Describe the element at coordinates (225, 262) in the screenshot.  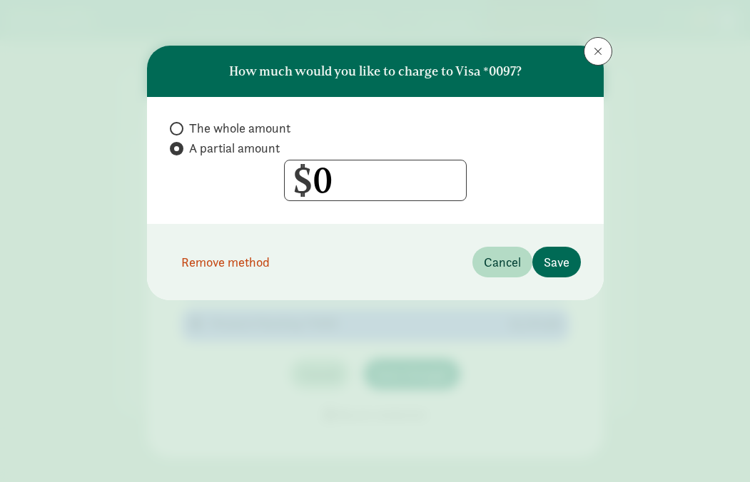
I see `span: Remove method` at that location.